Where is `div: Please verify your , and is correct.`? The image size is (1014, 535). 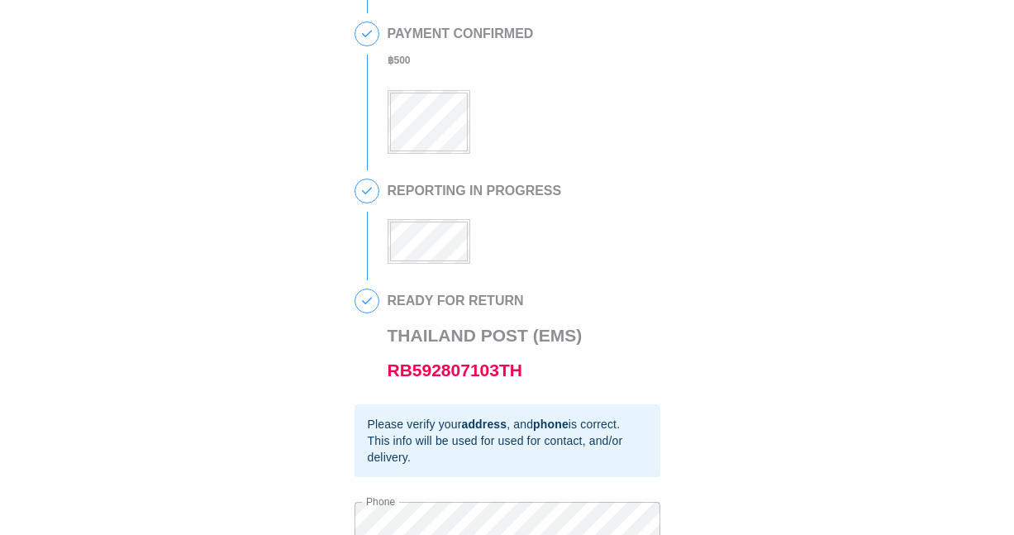
div: Please verify your , and is correct. is located at coordinates (508, 424).